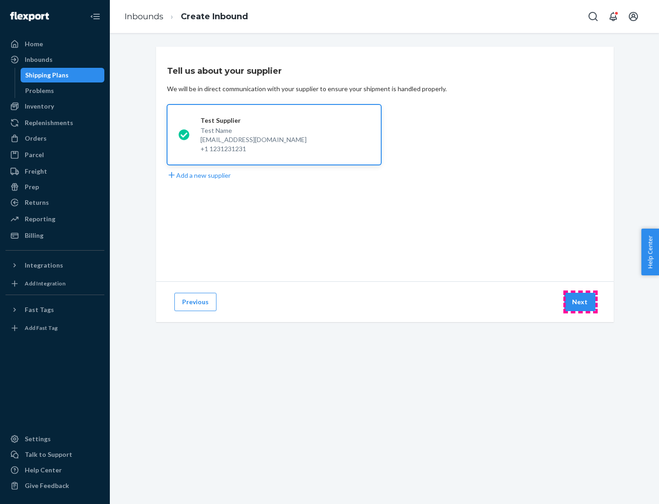  What do you see at coordinates (55, 235) in the screenshot?
I see `a: Billing` at bounding box center [55, 235].